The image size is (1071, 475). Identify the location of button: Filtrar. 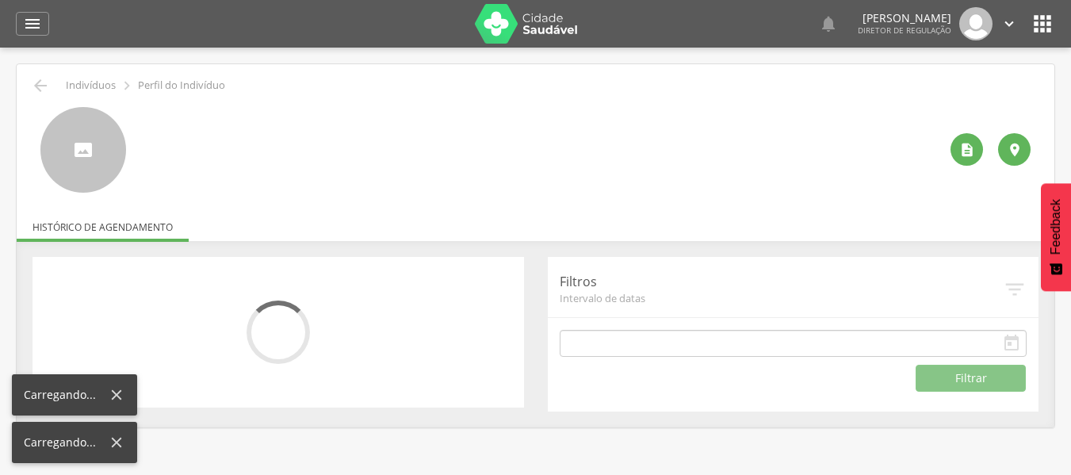
(972, 378).